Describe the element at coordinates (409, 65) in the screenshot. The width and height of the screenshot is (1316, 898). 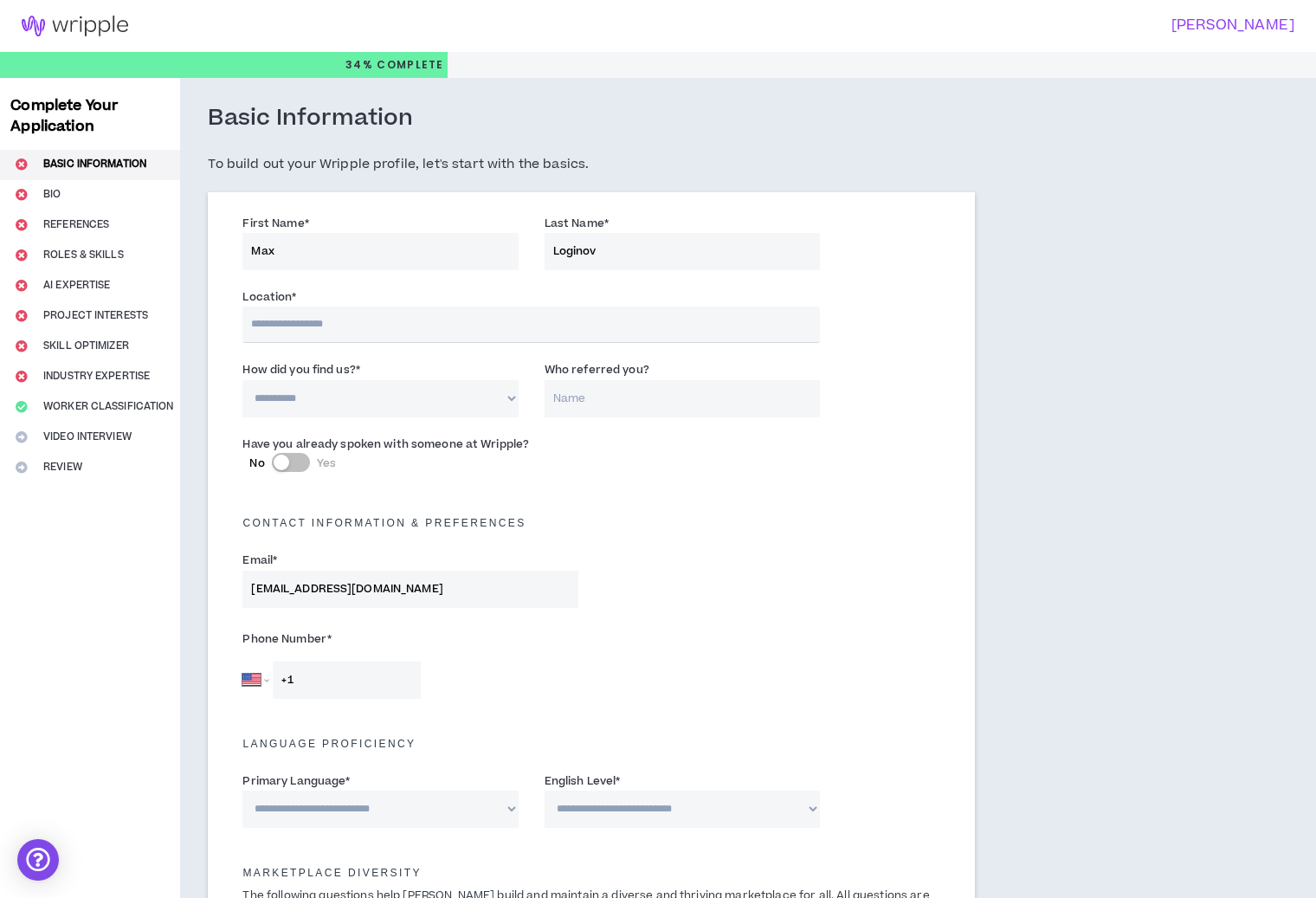
I see `span: Complete` at that location.